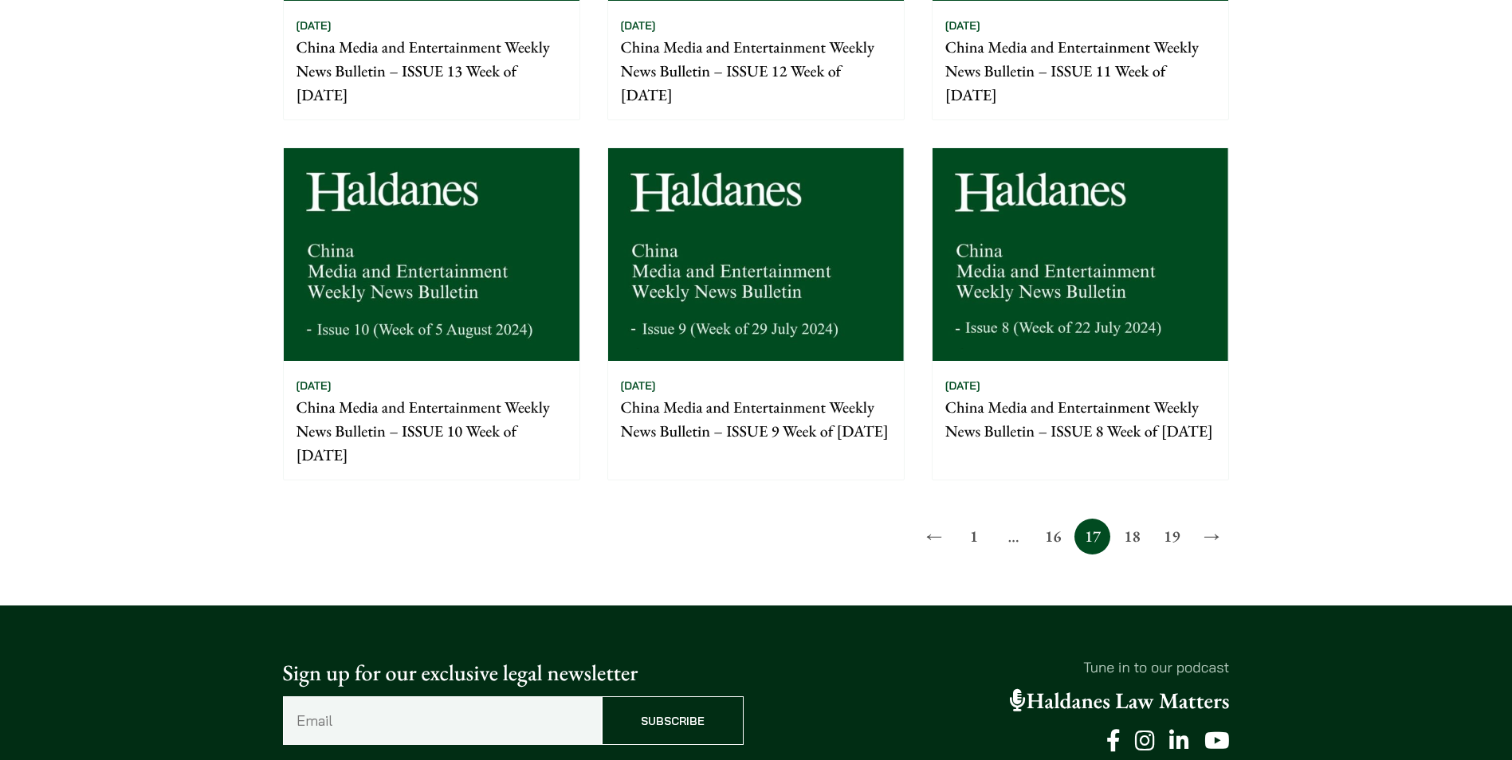  I want to click on a: 19, so click(1171, 536).